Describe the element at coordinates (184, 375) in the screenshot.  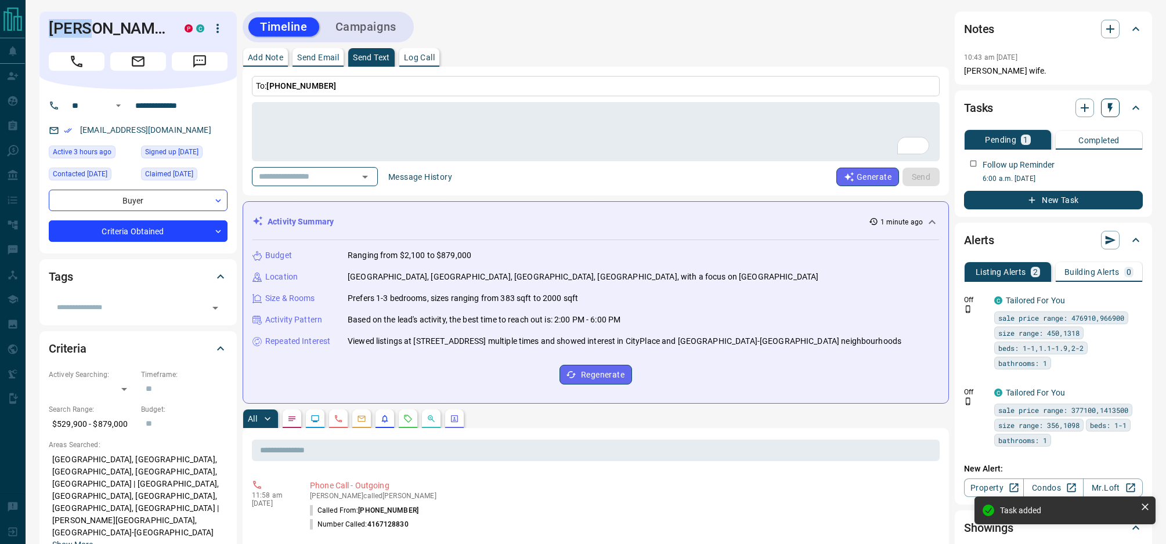
I see `p: Timeframe:` at that location.